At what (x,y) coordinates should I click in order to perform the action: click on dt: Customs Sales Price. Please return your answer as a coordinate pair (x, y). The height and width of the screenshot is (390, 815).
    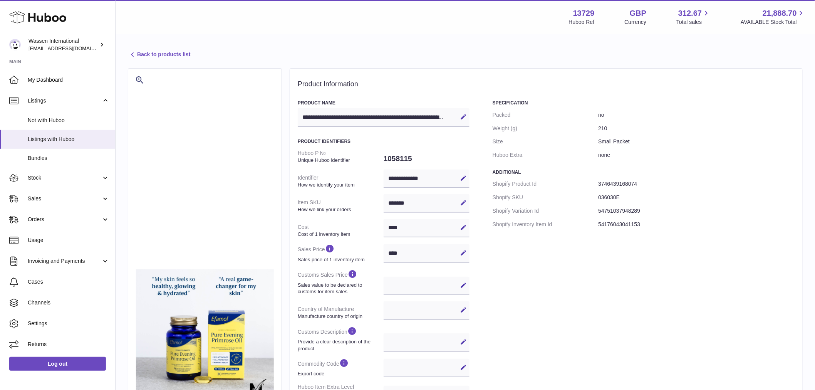
    Looking at the image, I should click on (341, 282).